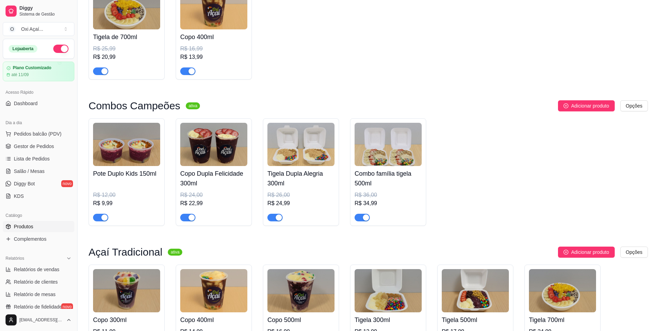  Describe the element at coordinates (127, 174) in the screenshot. I see `h4: Pote Duplo Kids 150ml` at that location.